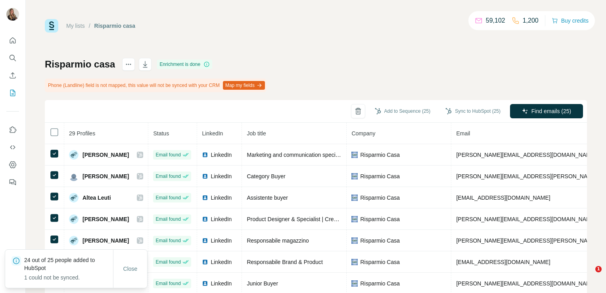  I want to click on p: 59,102, so click(495, 21).